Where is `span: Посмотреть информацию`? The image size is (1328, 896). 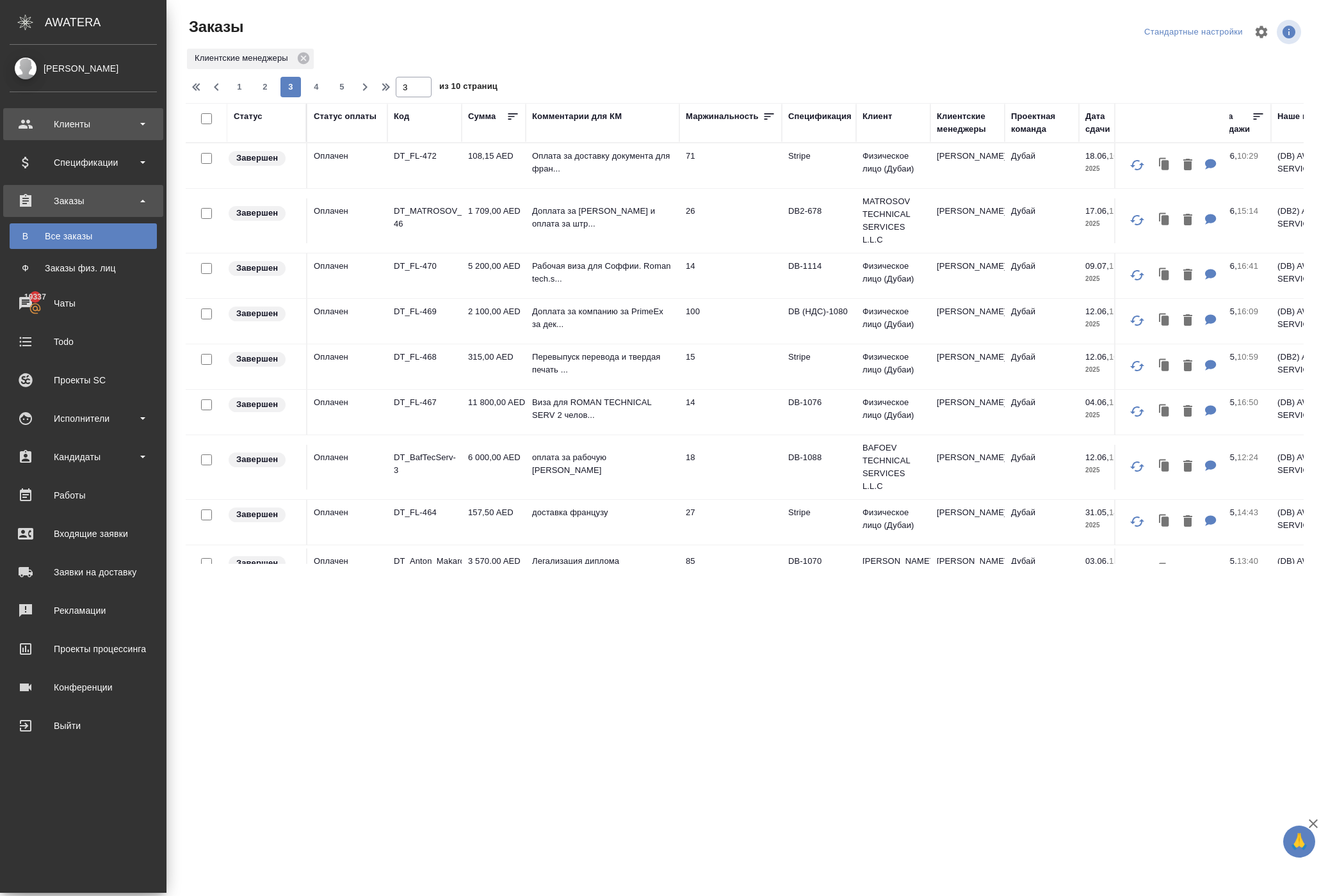 span: Посмотреть информацию is located at coordinates (1290, 32).